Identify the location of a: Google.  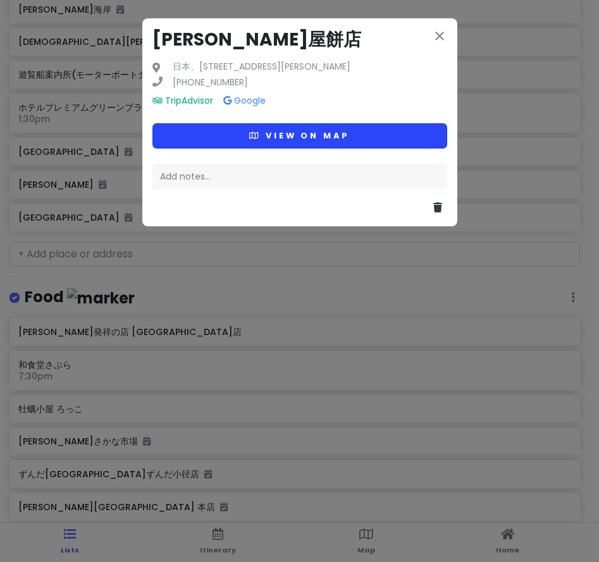
(244, 101).